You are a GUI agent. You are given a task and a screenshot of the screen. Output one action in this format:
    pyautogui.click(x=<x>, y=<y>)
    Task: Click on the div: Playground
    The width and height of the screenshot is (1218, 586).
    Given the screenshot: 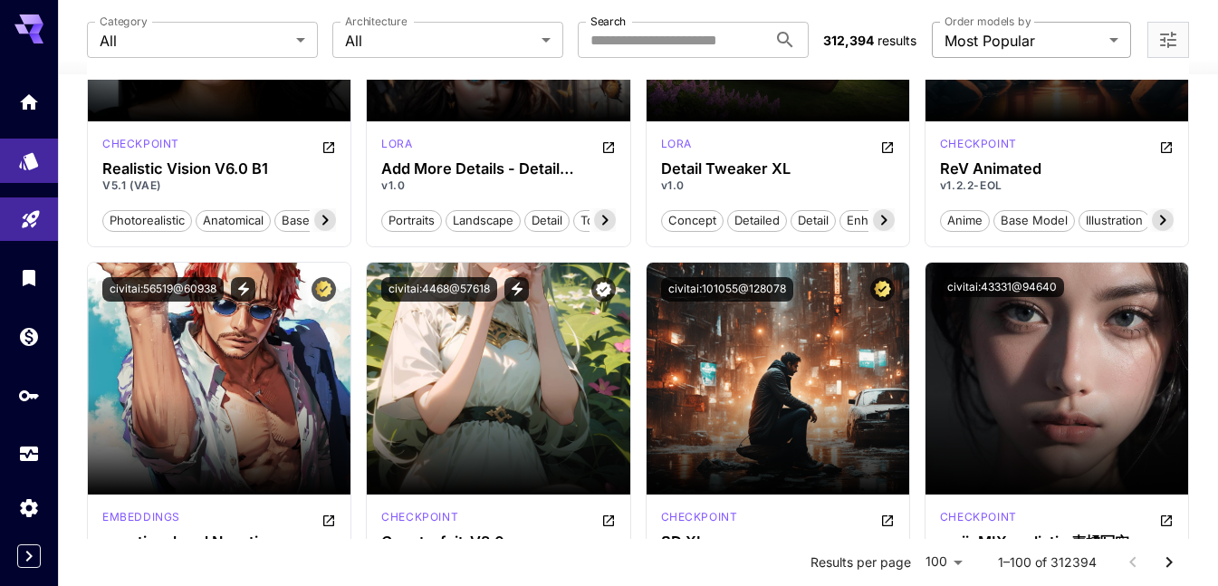 What is the action you would take?
    pyautogui.click(x=31, y=213)
    